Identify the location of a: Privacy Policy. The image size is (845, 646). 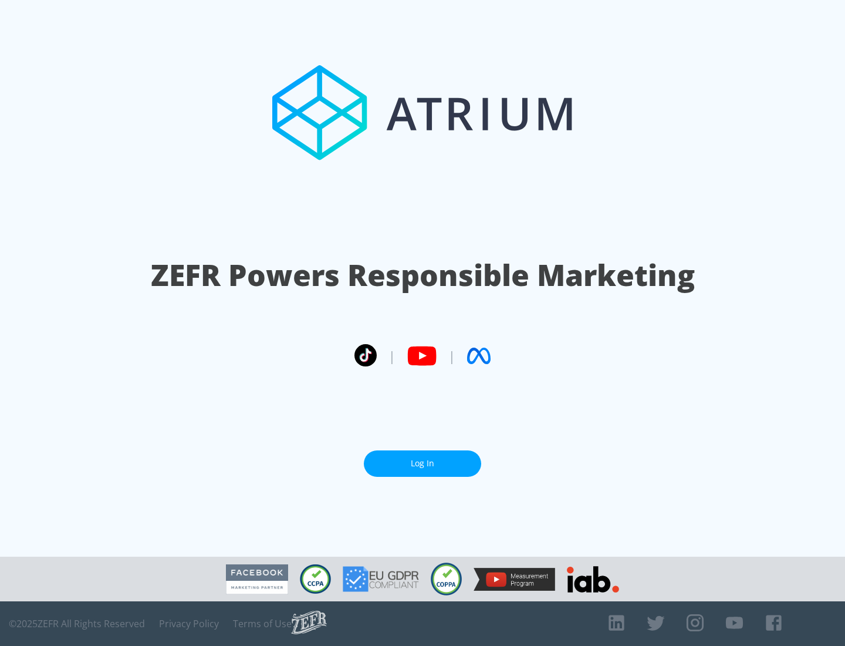
(189, 623).